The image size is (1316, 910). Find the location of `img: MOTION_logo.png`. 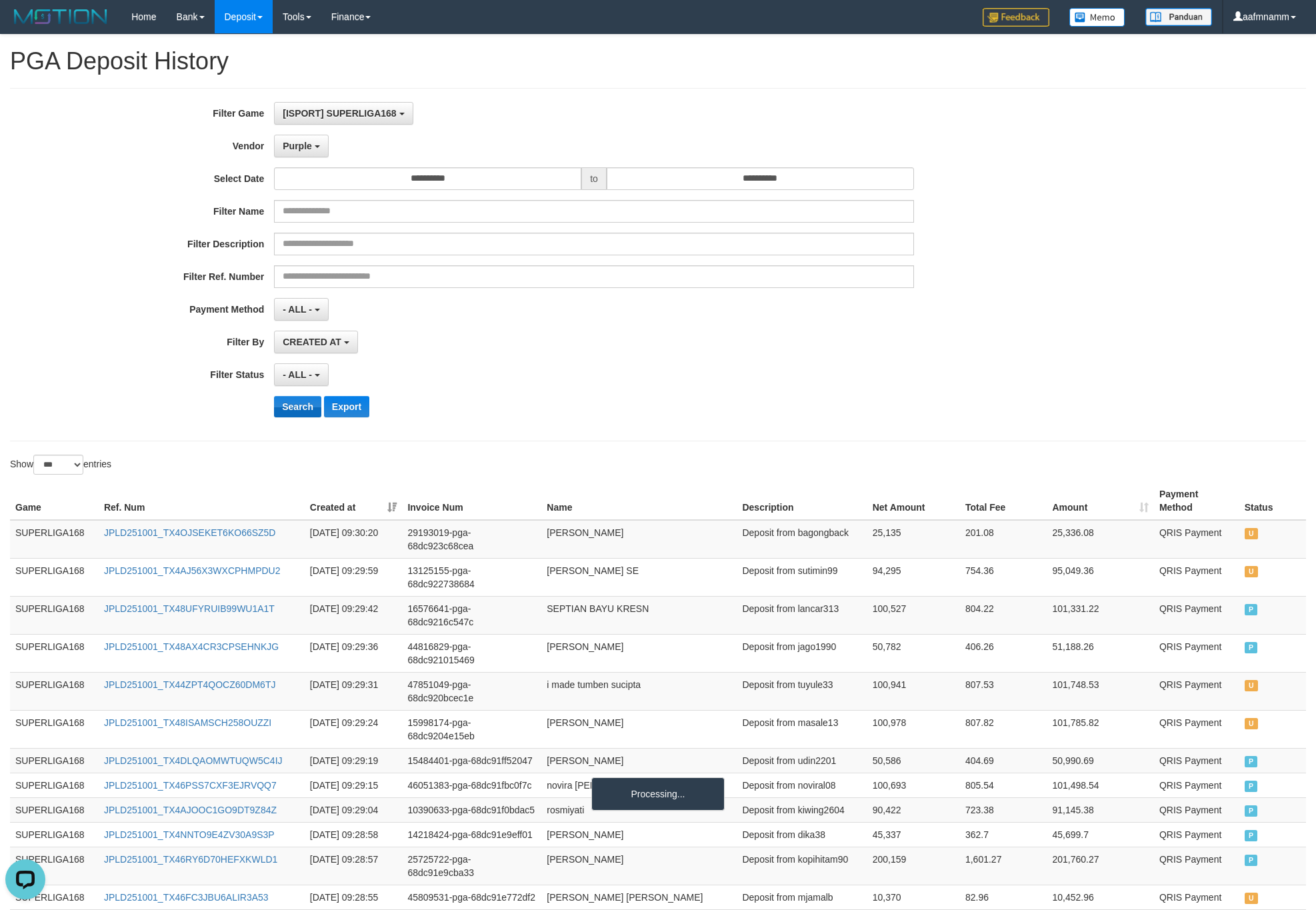

img: MOTION_logo.png is located at coordinates (61, 17).